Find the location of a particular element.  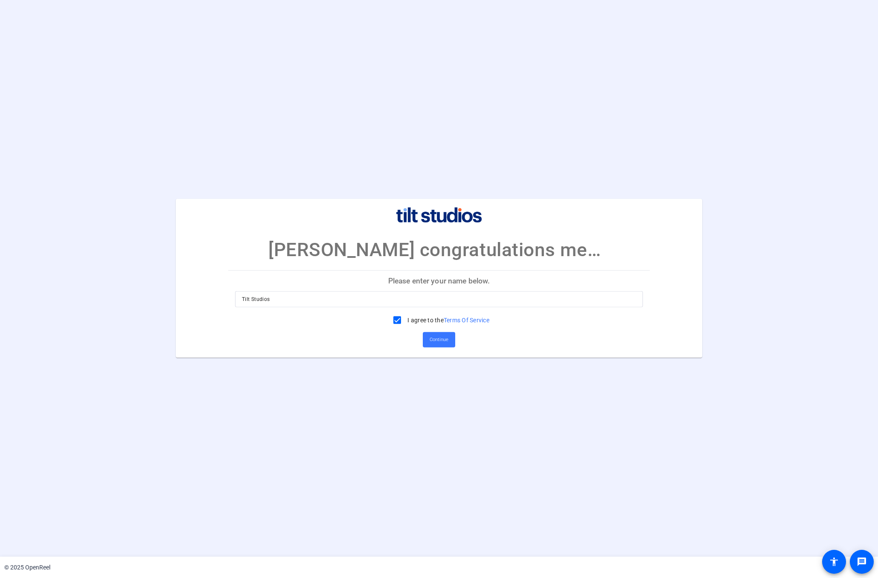

div: © 2025 OpenReel is located at coordinates (27, 567).